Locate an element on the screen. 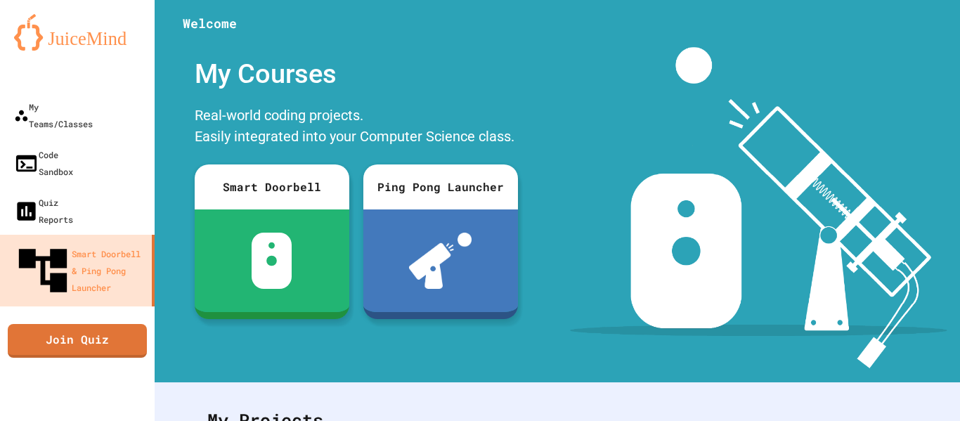 This screenshot has height=421, width=960. div: Smart Doorbell & Ping Pong Launcher is located at coordinates (80, 271).